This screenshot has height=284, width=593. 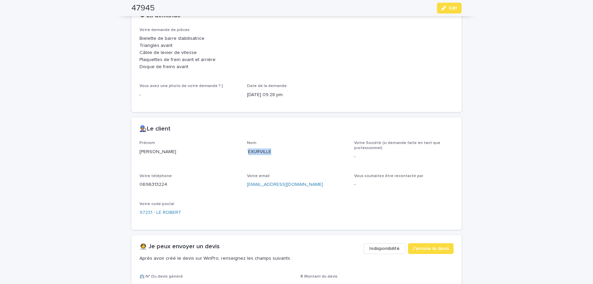 What do you see at coordinates (397, 145) in the screenshot?
I see `span: Votre Société (si demande faite en tant que professionnel)` at bounding box center [397, 145].